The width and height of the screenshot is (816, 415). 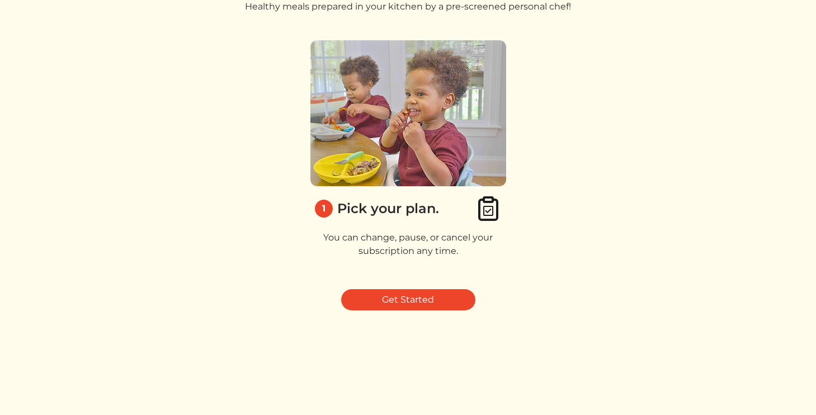 I want to click on div: Pick your plan., so click(x=388, y=208).